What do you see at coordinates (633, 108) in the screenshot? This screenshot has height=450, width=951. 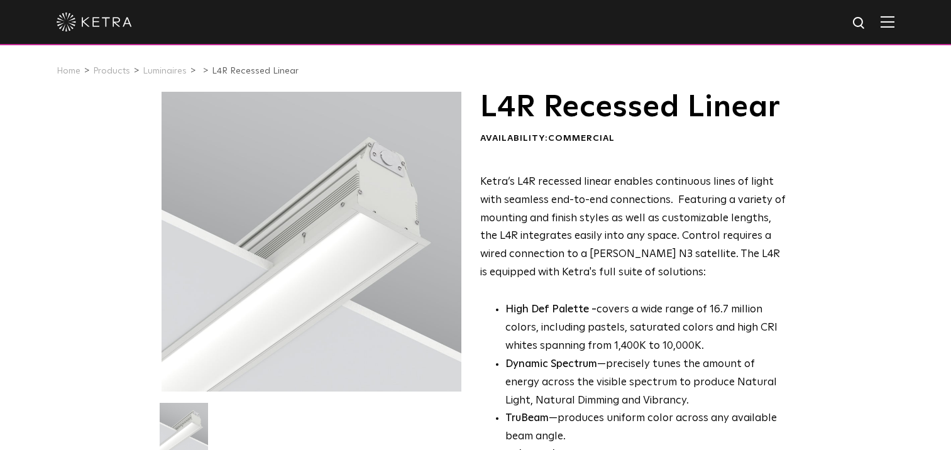 I see `h1: L4R Recessed Linear` at bounding box center [633, 108].